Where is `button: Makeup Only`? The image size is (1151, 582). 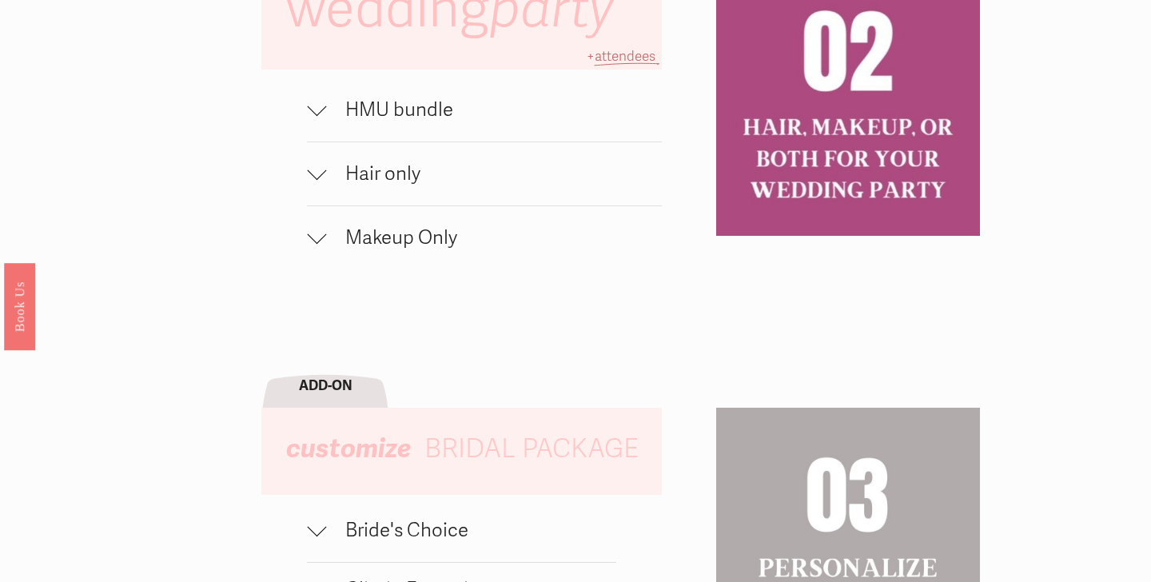
button: Makeup Only is located at coordinates (484, 237).